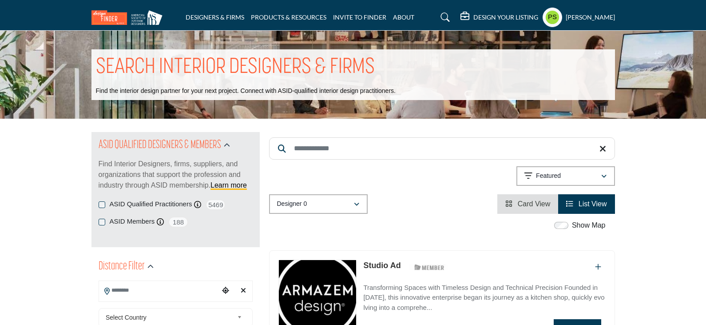 The width and height of the screenshot is (706, 325). I want to click on a: DESIGNERS & FIRMS, so click(215, 17).